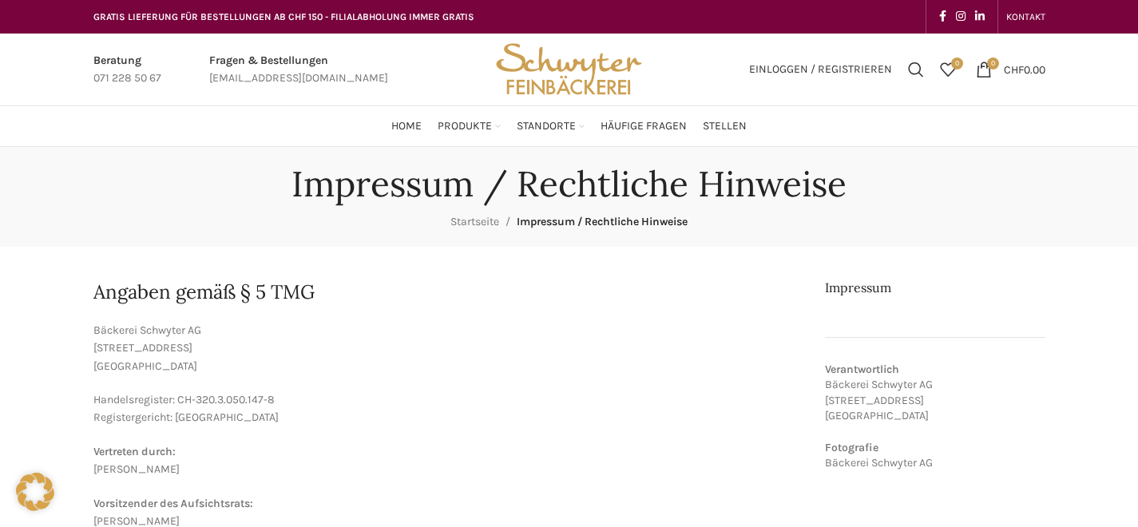  I want to click on span: CHF, so click(1014, 69).